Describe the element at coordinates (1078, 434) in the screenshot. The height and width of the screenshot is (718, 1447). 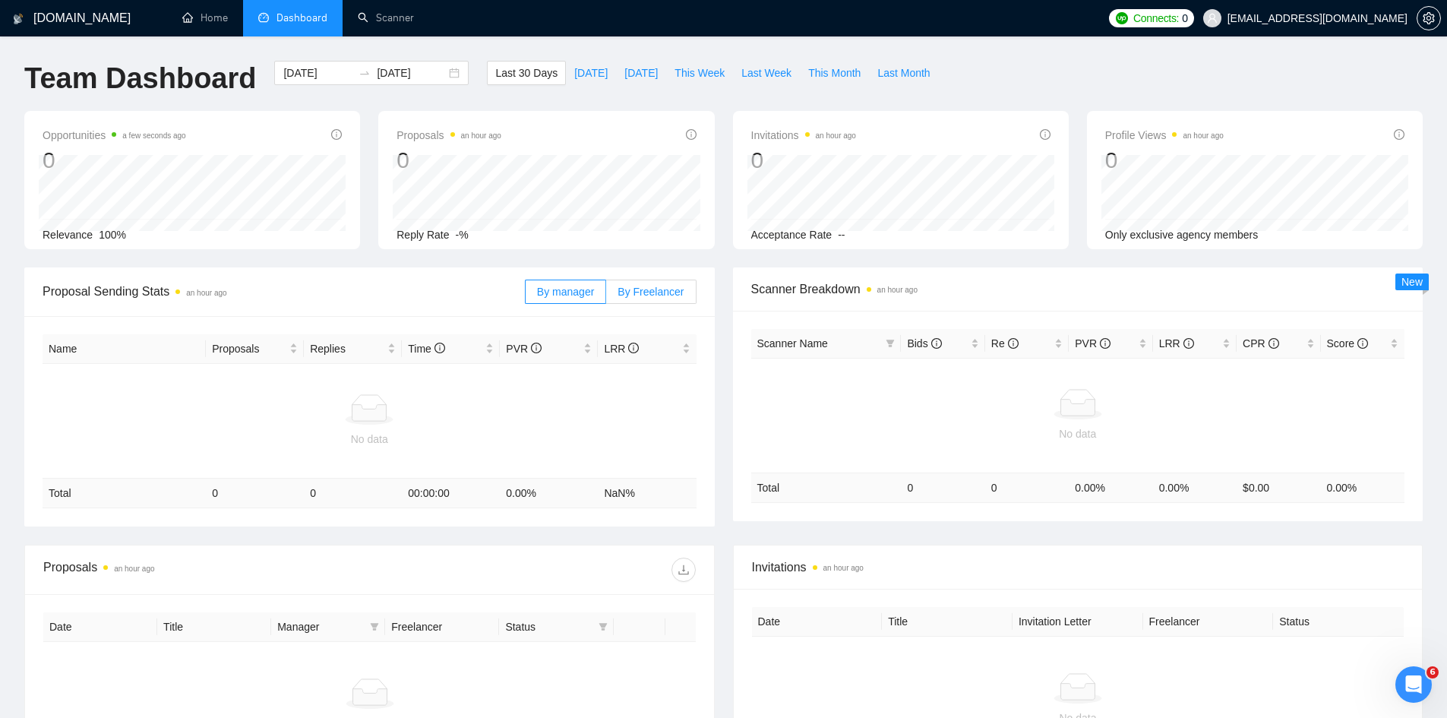
I see `div: No data` at that location.